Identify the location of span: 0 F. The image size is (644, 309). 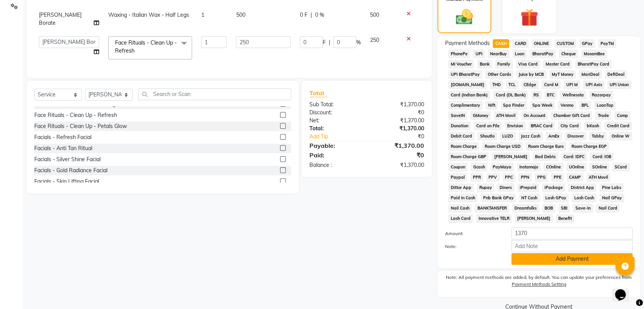
(304, 15).